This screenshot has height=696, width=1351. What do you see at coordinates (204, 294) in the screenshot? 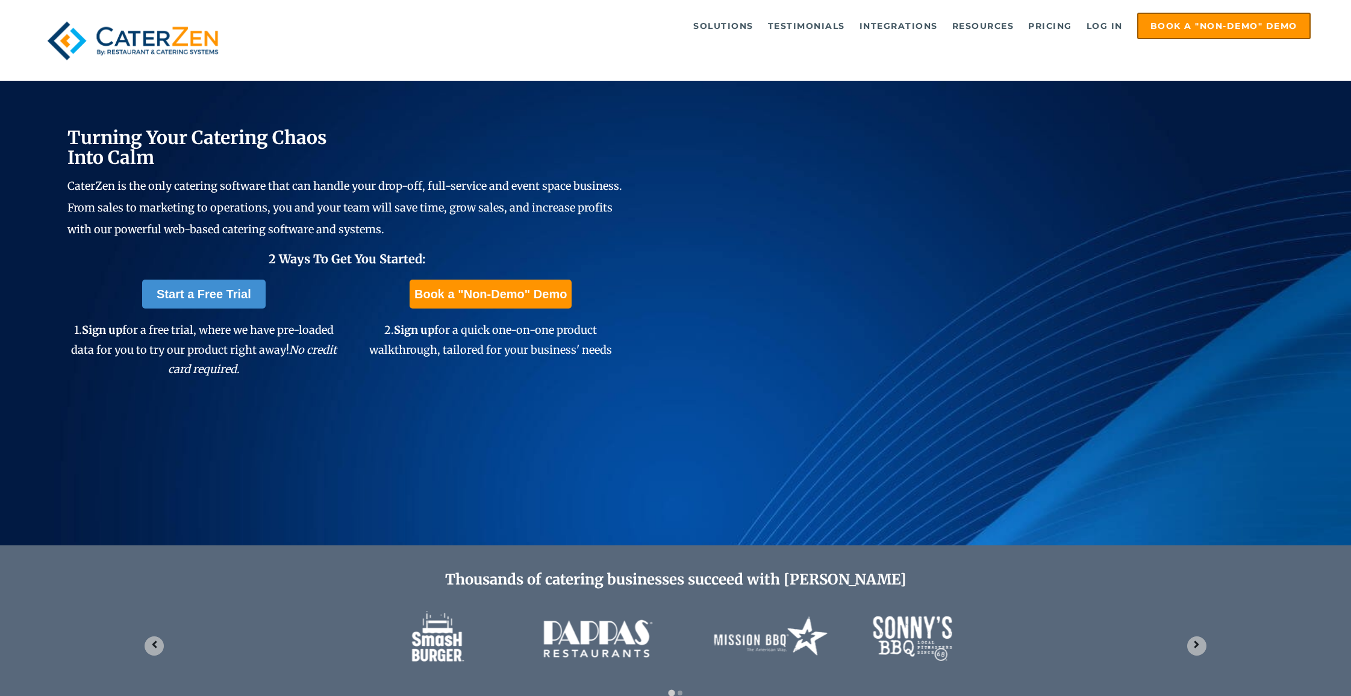
I see `a: Start a Free Trial` at bounding box center [204, 294].